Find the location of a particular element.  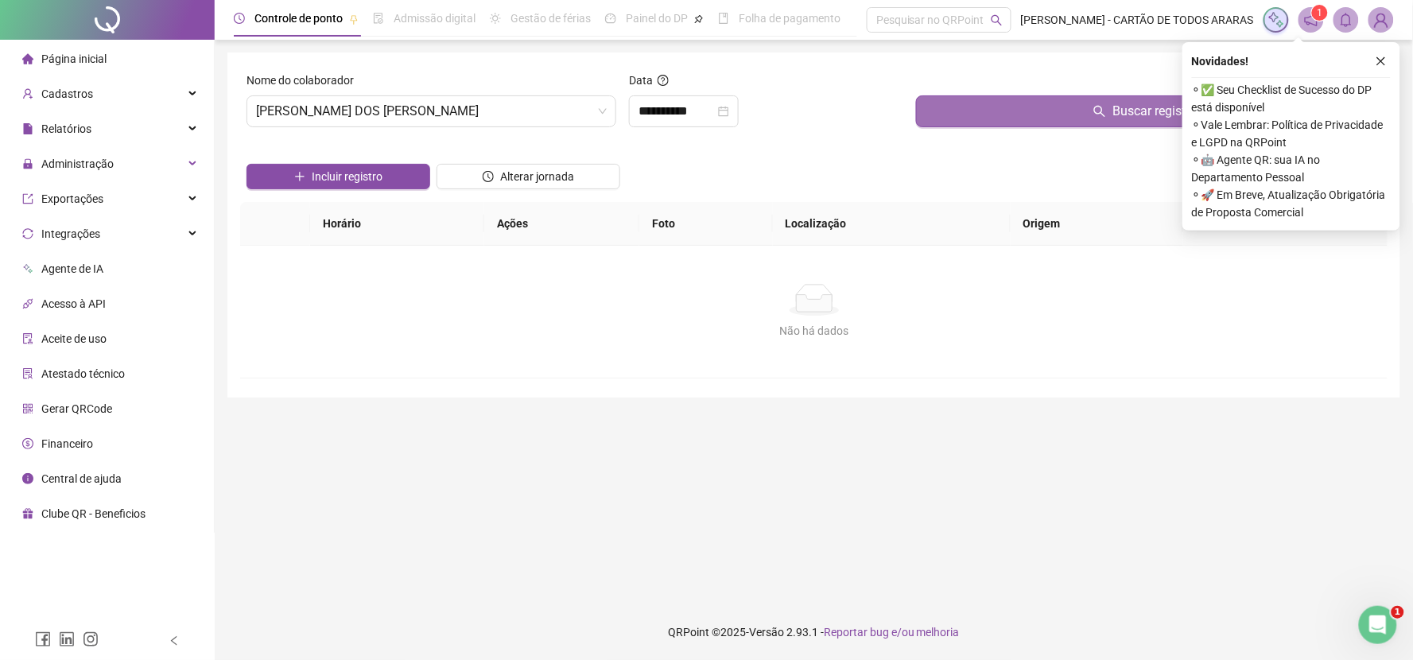

span: Integrações is located at coordinates (71, 234).